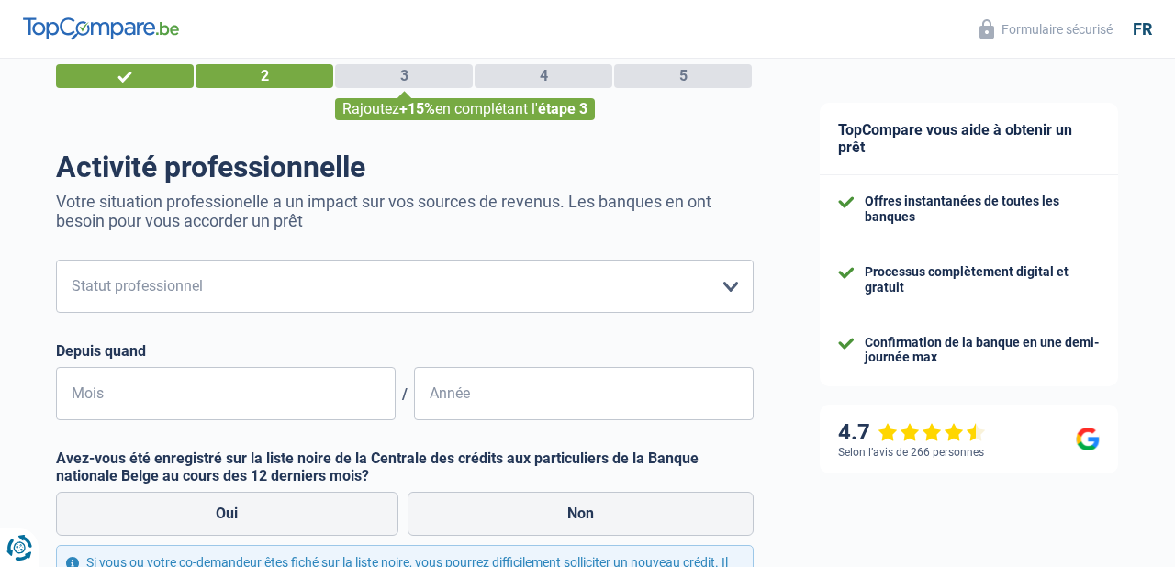  I want to click on button: Formulaire sécurisé, so click(1045, 28).